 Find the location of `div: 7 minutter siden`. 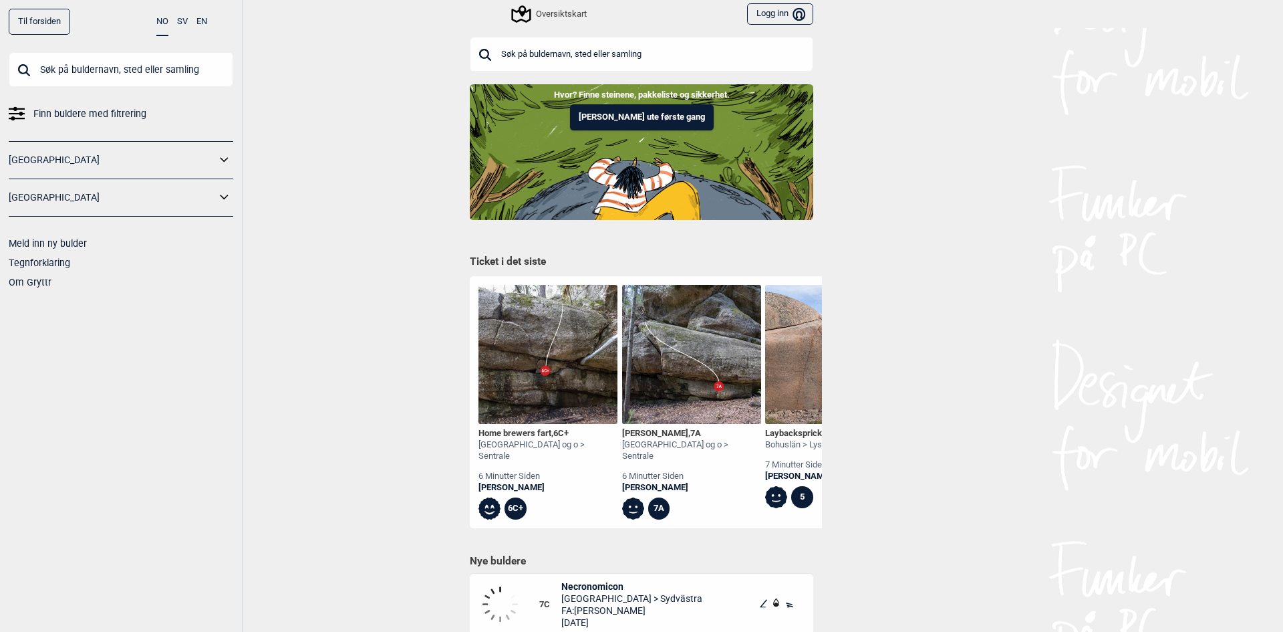

div: 7 minutter siden is located at coordinates (801, 465).